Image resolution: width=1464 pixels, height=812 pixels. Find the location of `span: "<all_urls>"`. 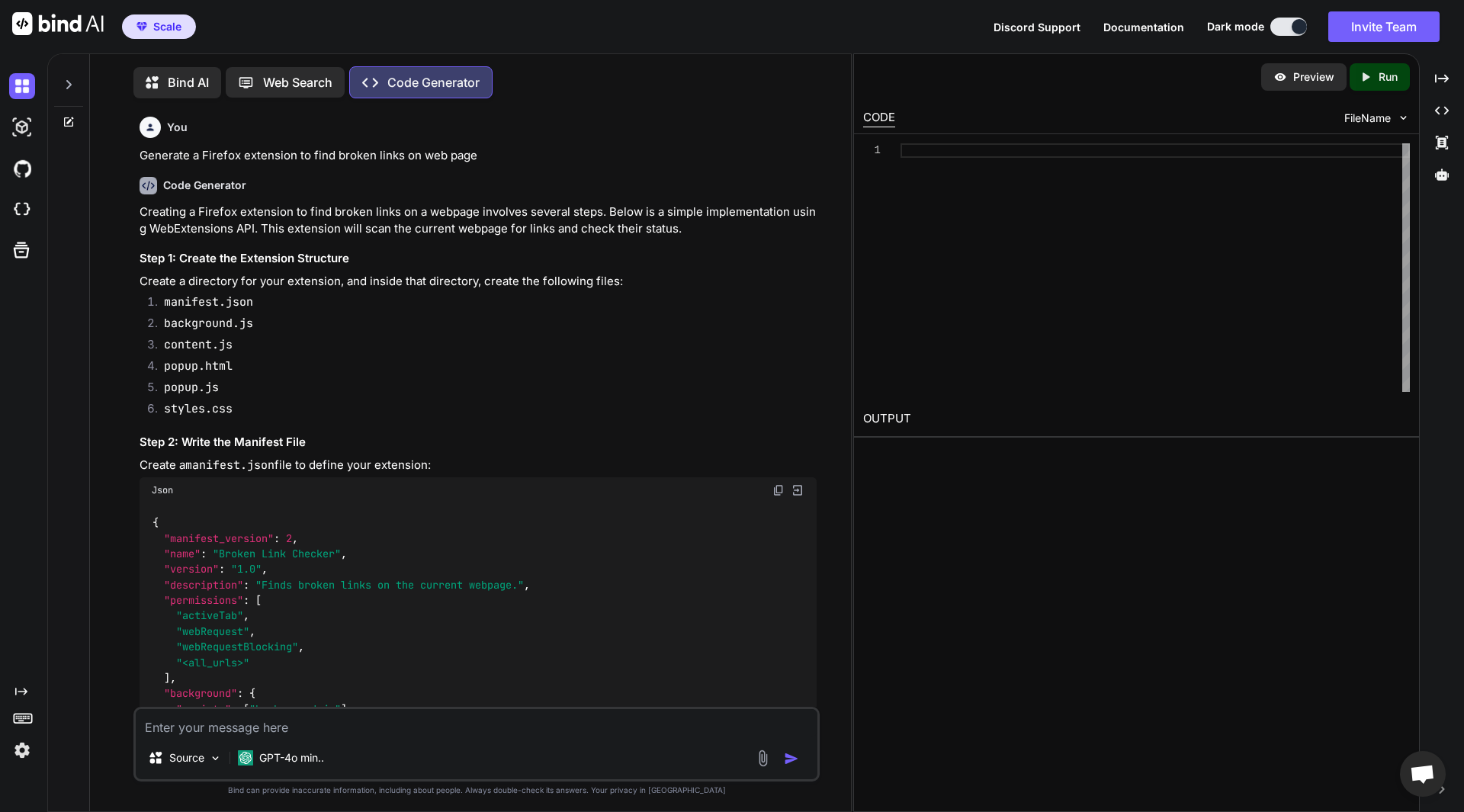

span: "<all_urls>" is located at coordinates (213, 662).